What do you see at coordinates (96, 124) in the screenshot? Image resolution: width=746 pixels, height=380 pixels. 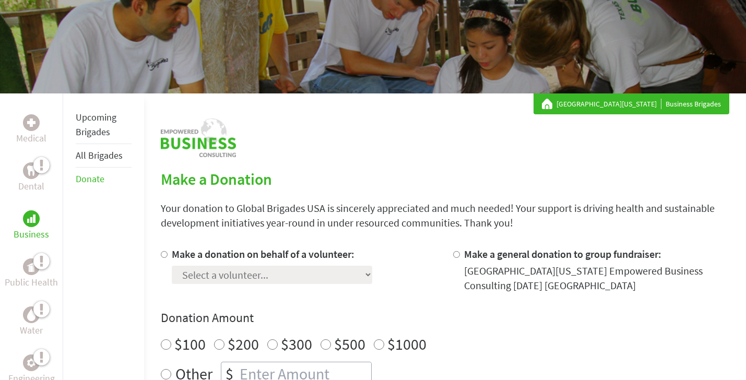 I see `a: Upcoming Brigades` at bounding box center [96, 124].